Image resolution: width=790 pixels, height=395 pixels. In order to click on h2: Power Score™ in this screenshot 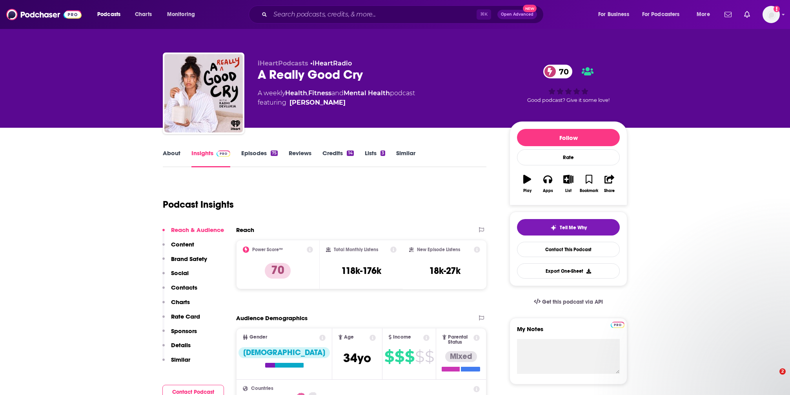, I will do `click(267, 250)`.